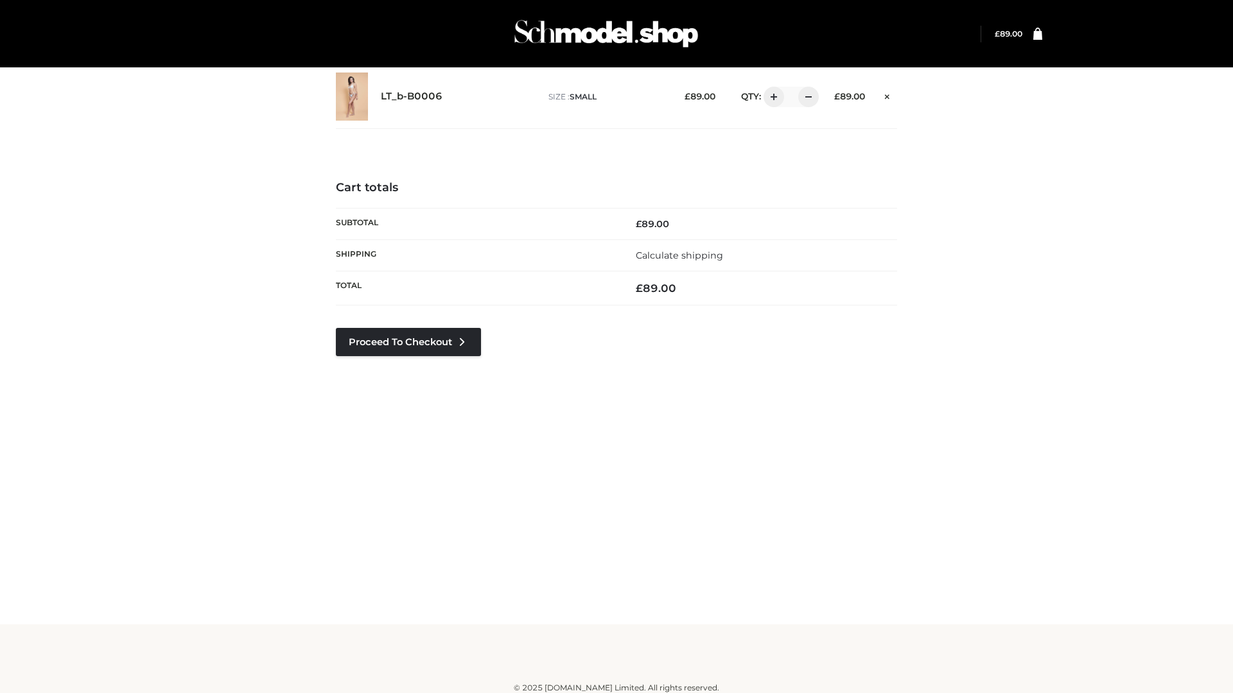 This screenshot has width=1233, height=693. Describe the element at coordinates (412, 96) in the screenshot. I see `a: LT_b-B0006` at that location.